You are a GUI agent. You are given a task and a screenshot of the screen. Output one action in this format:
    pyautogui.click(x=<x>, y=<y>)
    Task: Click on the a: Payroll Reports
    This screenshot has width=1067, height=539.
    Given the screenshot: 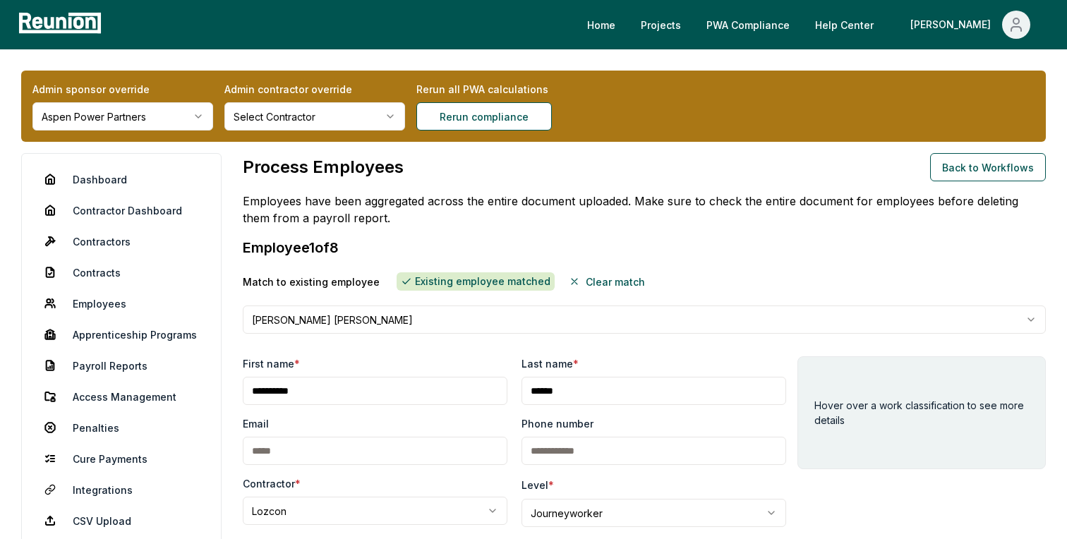 What is the action you would take?
    pyautogui.click(x=121, y=366)
    